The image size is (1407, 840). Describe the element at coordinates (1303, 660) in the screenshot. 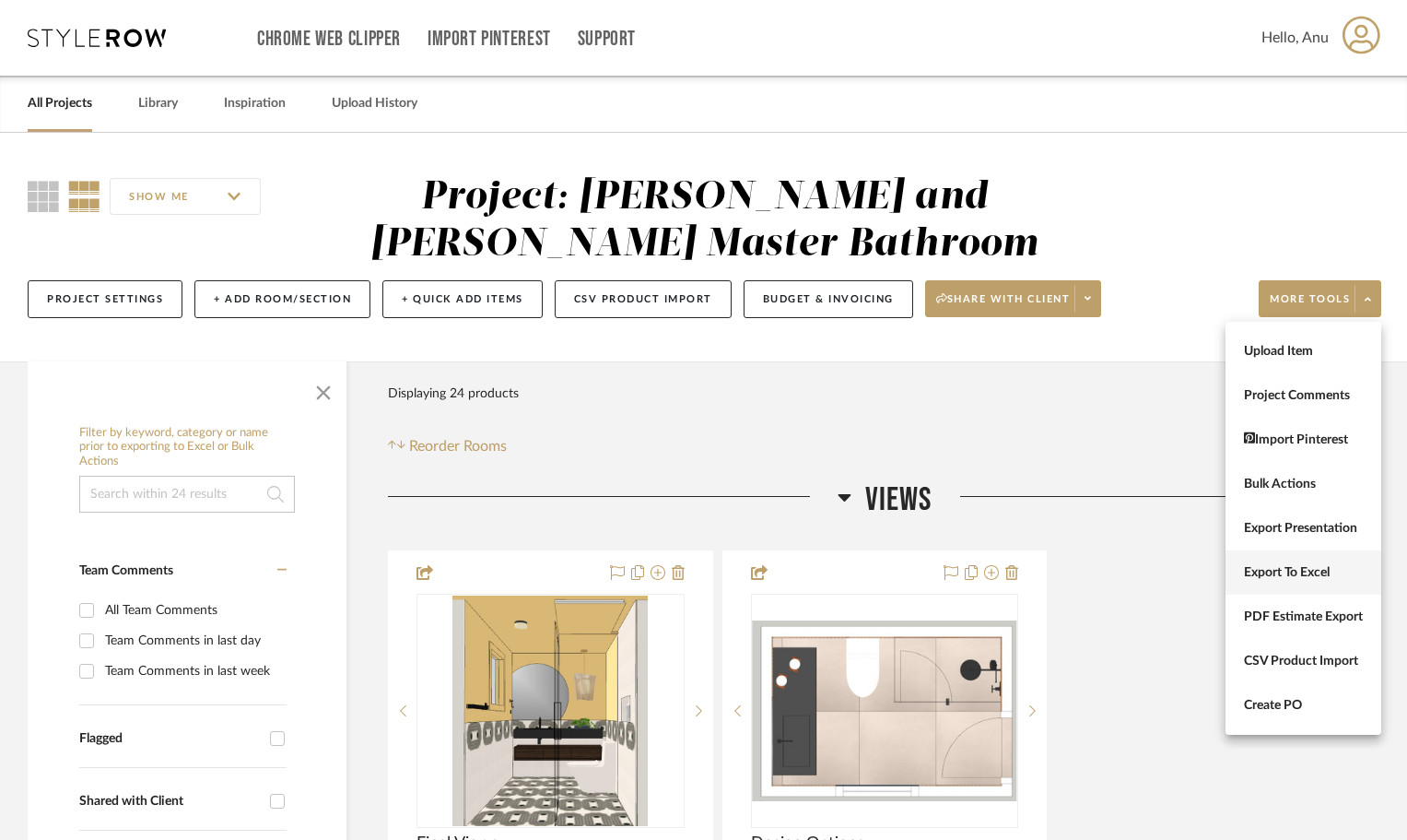

I see `span: CSV Product Import` at that location.